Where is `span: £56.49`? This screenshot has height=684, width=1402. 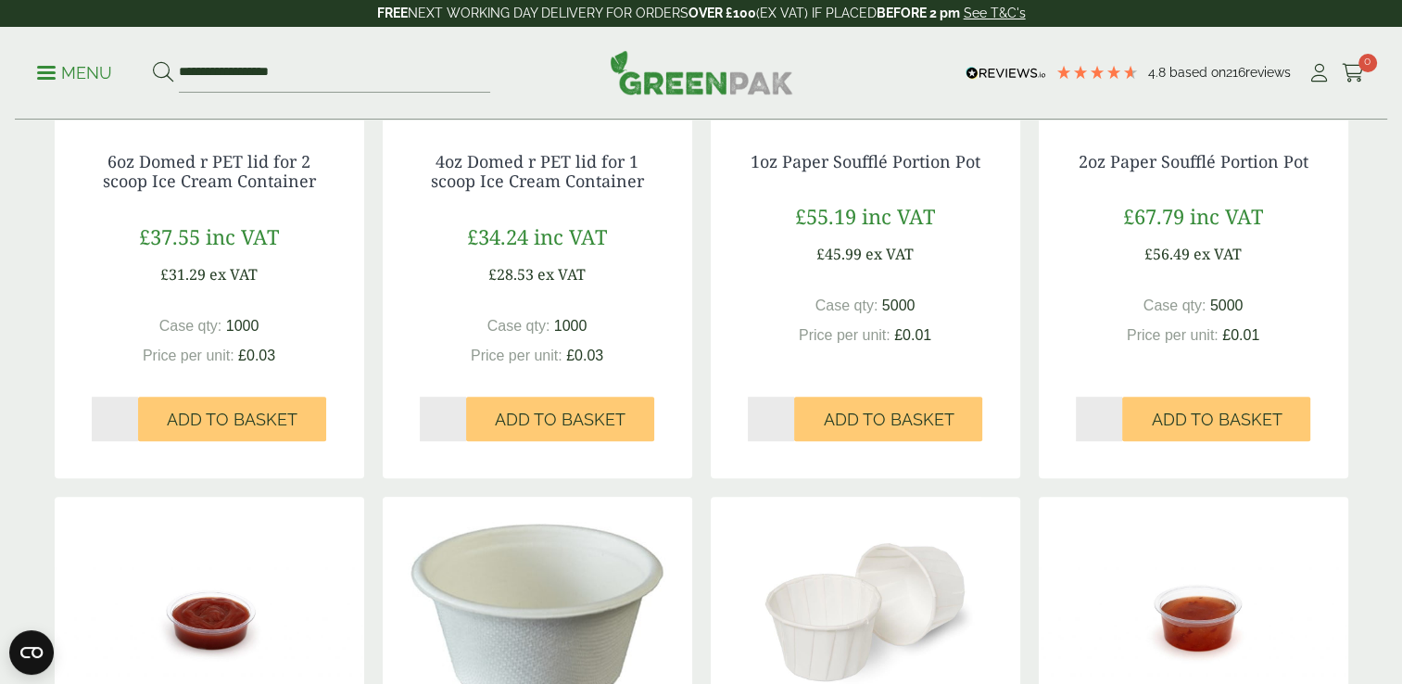
span: £56.49 is located at coordinates (1167, 254).